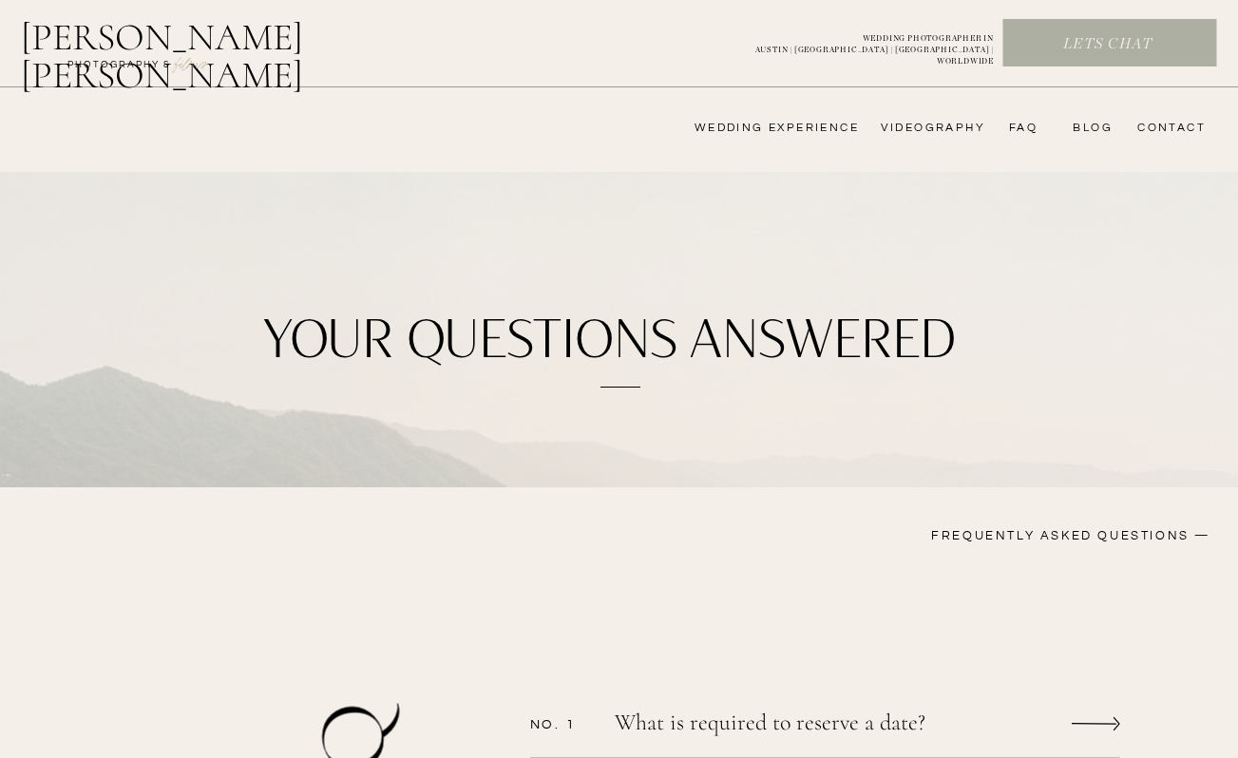 Image resolution: width=1238 pixels, height=758 pixels. Describe the element at coordinates (1019, 128) in the screenshot. I see `nav: FAQ` at that location.